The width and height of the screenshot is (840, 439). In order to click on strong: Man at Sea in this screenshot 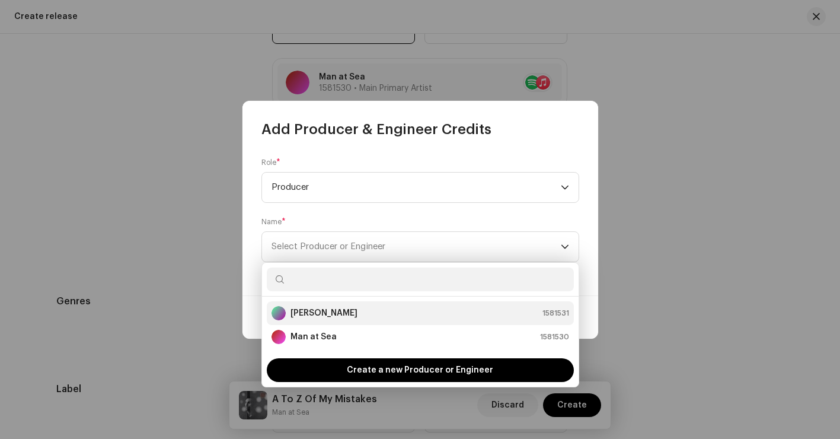, I will do `click(314, 337)`.